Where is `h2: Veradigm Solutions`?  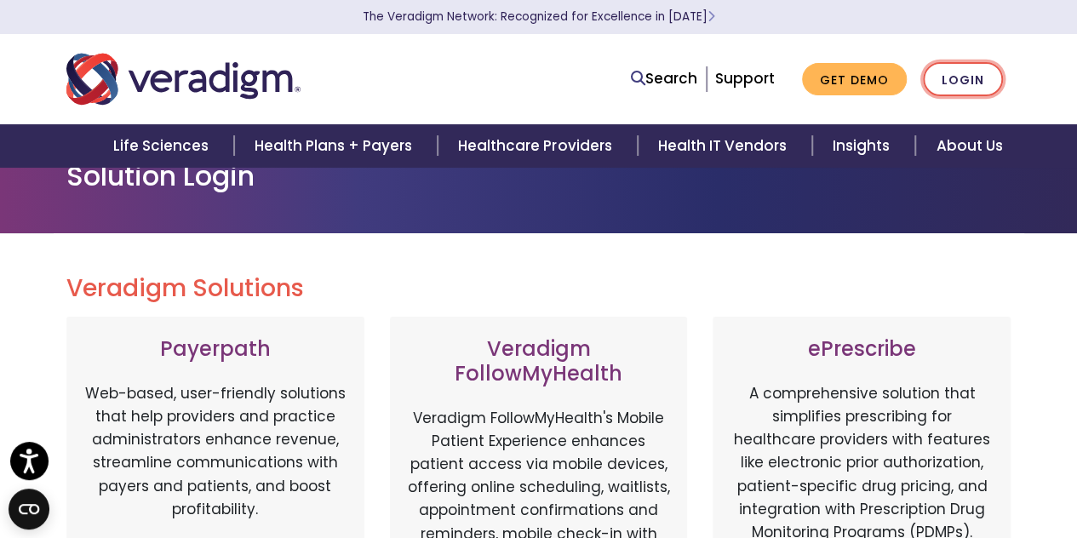 h2: Veradigm Solutions is located at coordinates (539, 289).